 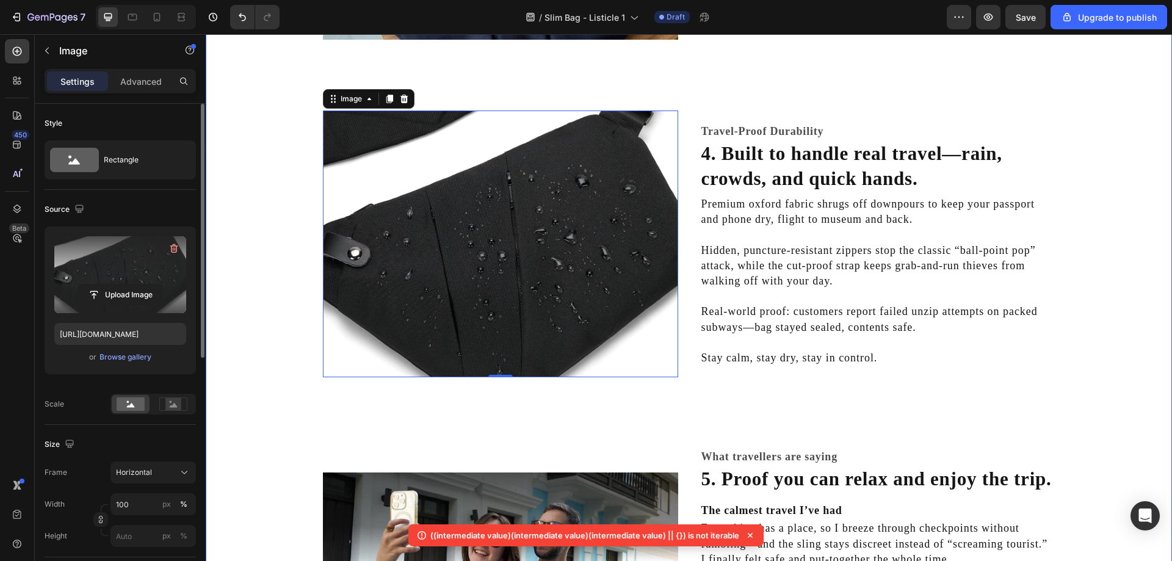 I want to click on div: Size, so click(x=60, y=444).